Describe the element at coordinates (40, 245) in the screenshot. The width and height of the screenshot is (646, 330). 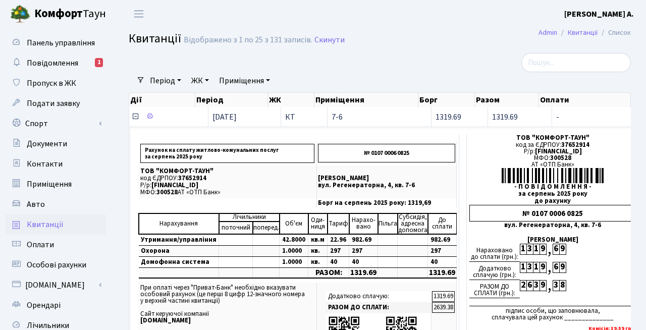
I see `span: Оплати` at that location.